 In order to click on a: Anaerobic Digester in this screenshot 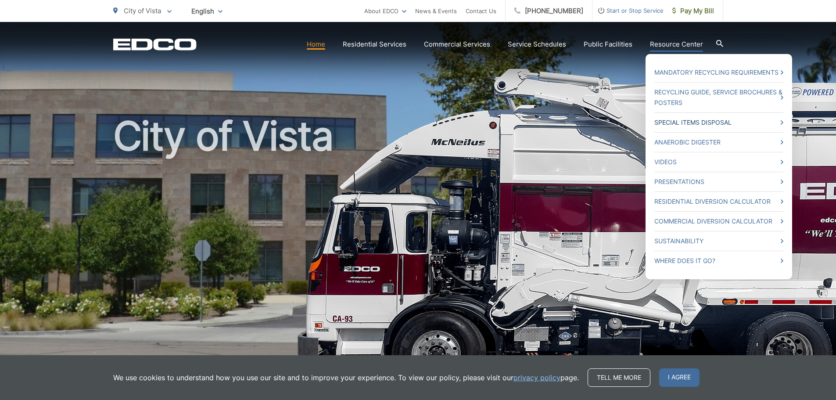, I will do `click(719, 142)`.